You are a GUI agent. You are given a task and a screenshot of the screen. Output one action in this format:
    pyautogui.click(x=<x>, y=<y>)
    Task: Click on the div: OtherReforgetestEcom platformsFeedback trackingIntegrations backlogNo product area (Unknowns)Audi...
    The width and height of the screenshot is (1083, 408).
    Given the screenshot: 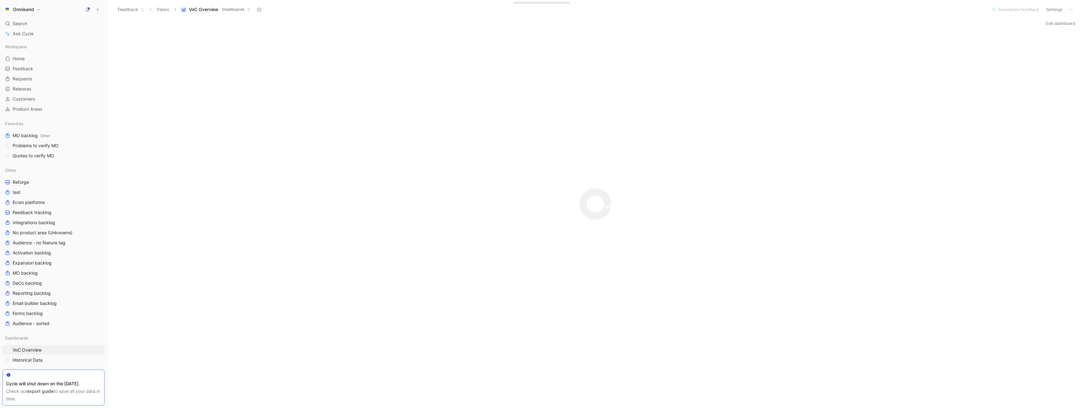 What is the action you would take?
    pyautogui.click(x=54, y=247)
    